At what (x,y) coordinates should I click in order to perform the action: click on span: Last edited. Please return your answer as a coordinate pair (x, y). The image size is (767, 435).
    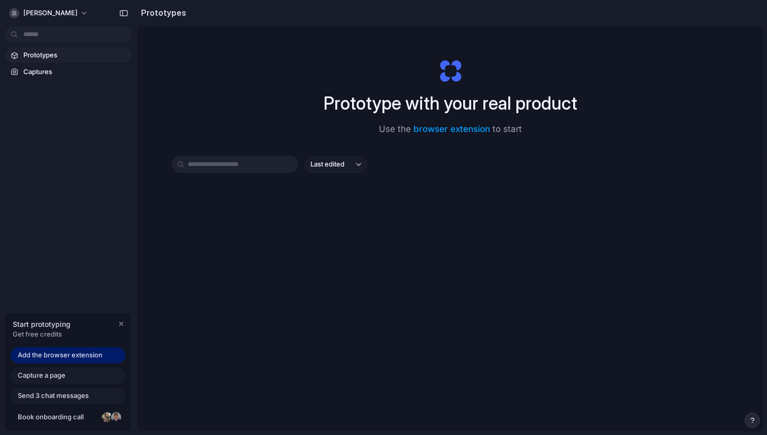
    Looking at the image, I should click on (327, 164).